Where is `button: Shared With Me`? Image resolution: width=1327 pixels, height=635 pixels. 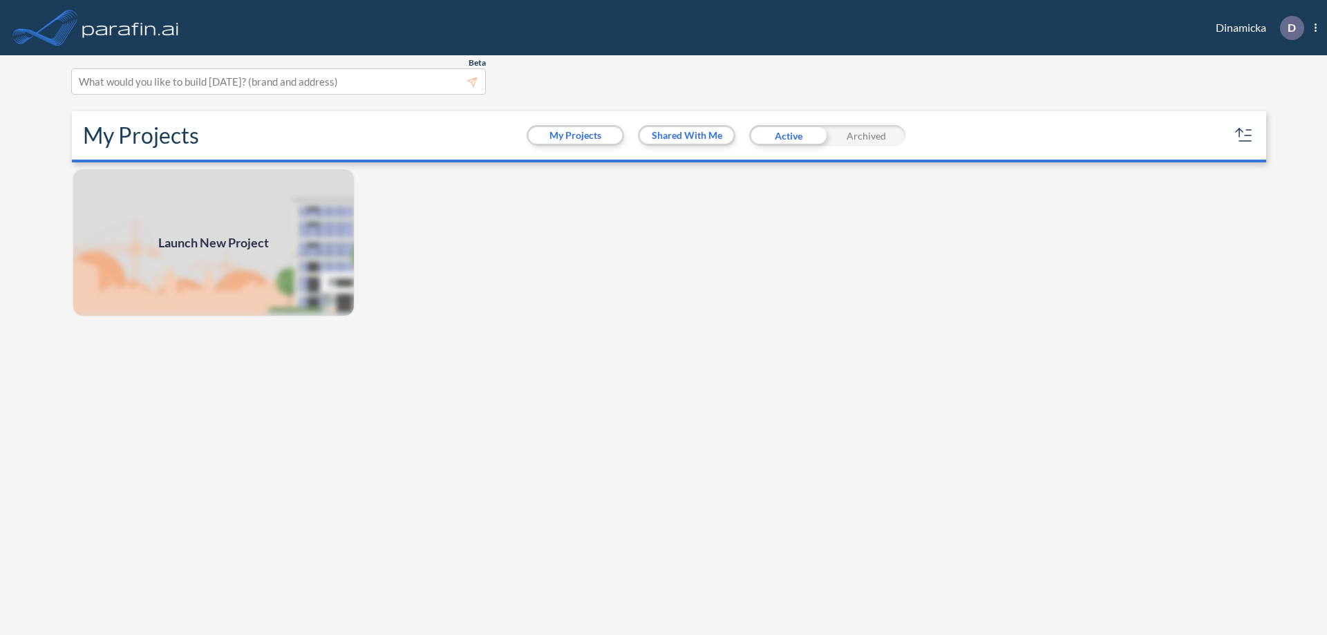 button: Shared With Me is located at coordinates (686, 135).